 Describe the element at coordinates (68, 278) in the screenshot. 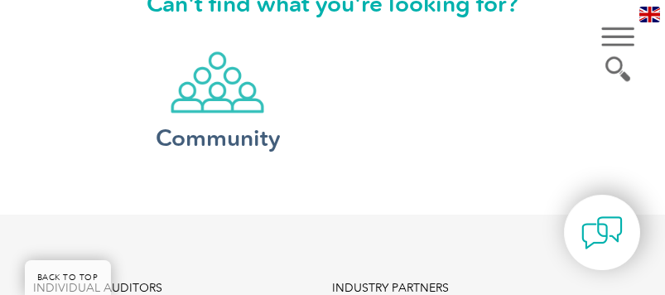

I see `a: BACK TO TOP` at that location.